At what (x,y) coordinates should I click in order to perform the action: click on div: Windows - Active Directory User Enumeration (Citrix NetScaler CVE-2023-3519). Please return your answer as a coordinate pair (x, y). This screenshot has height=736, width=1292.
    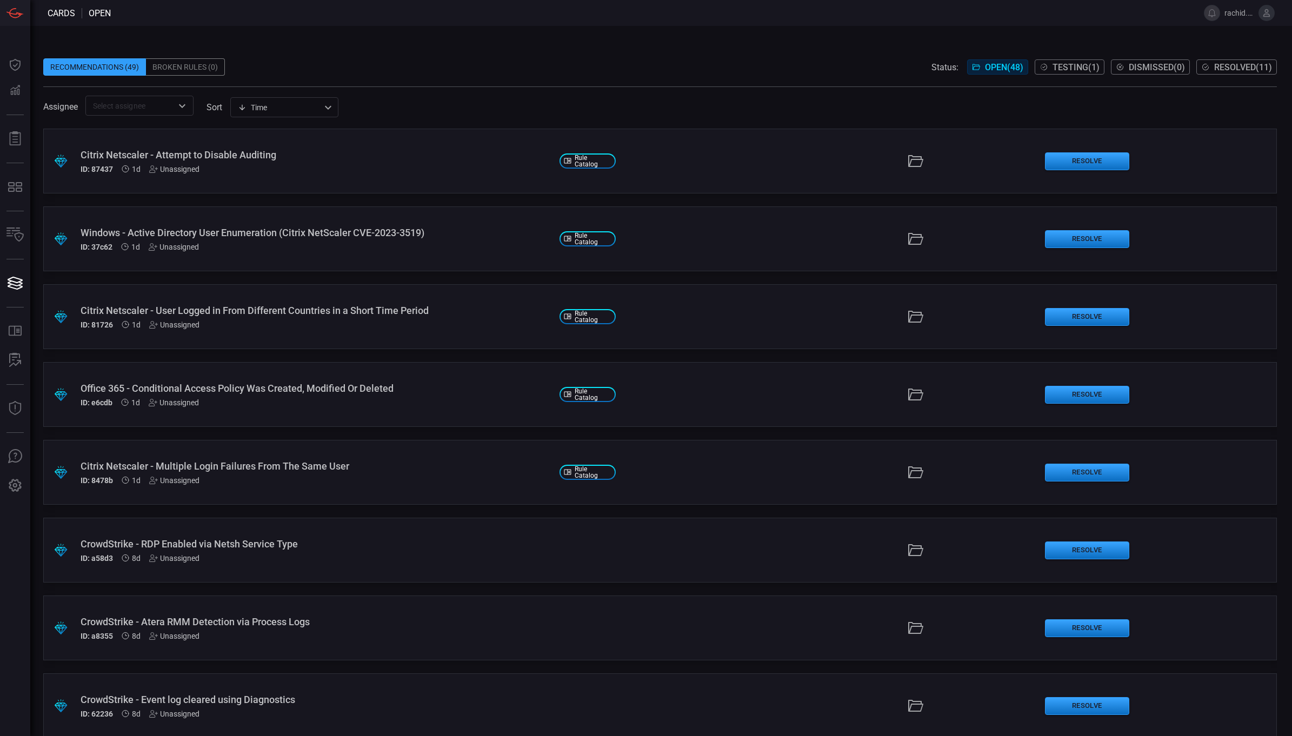
    Looking at the image, I should click on (316, 232).